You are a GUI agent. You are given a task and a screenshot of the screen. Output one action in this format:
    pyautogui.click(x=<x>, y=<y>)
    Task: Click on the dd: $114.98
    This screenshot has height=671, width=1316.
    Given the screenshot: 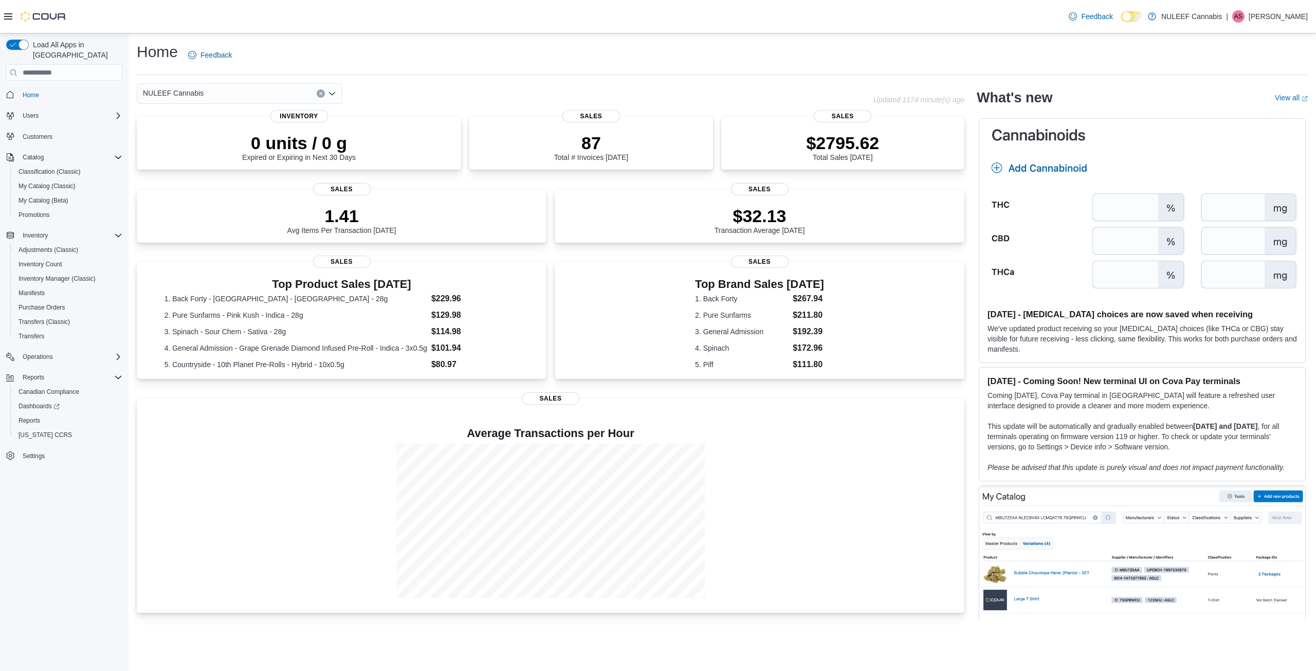 What is the action you would take?
    pyautogui.click(x=475, y=332)
    